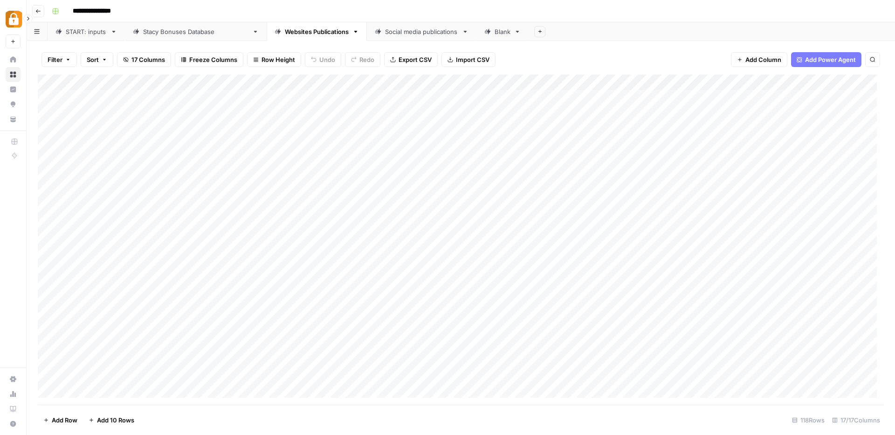  I want to click on div: 118 Rows, so click(808, 420).